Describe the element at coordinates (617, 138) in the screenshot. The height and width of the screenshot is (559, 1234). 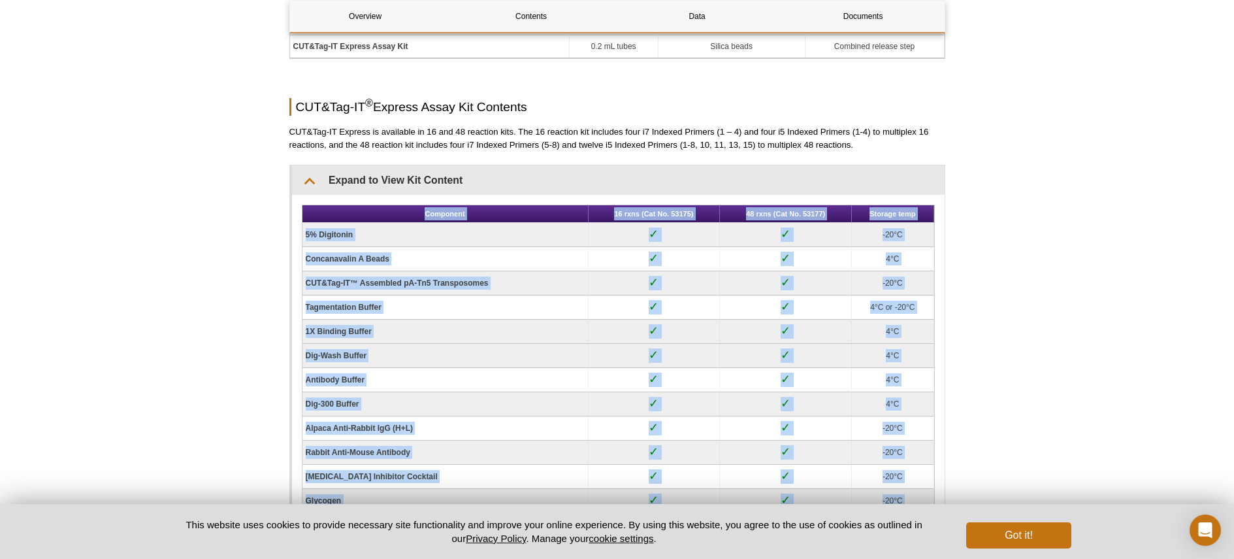
I see `p: CUT&Tag-IT Express is available in 16 and 48 reaction kits. The 16 reaction kit includes four i7 ...` at that location.